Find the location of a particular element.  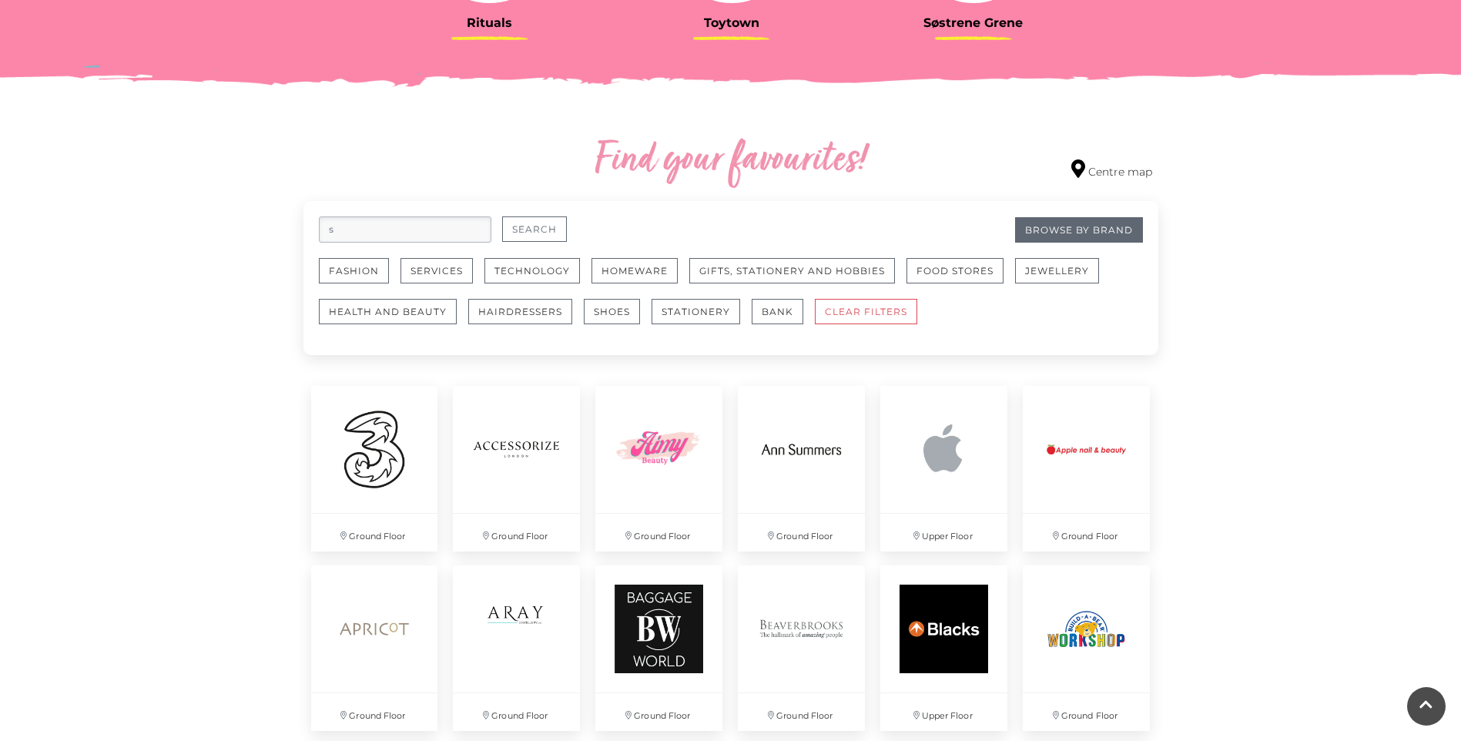

a: Shoes is located at coordinates (618, 319).